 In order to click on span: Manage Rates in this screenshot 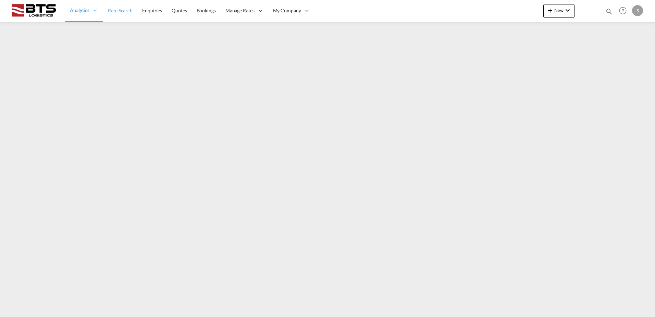, I will do `click(240, 11)`.